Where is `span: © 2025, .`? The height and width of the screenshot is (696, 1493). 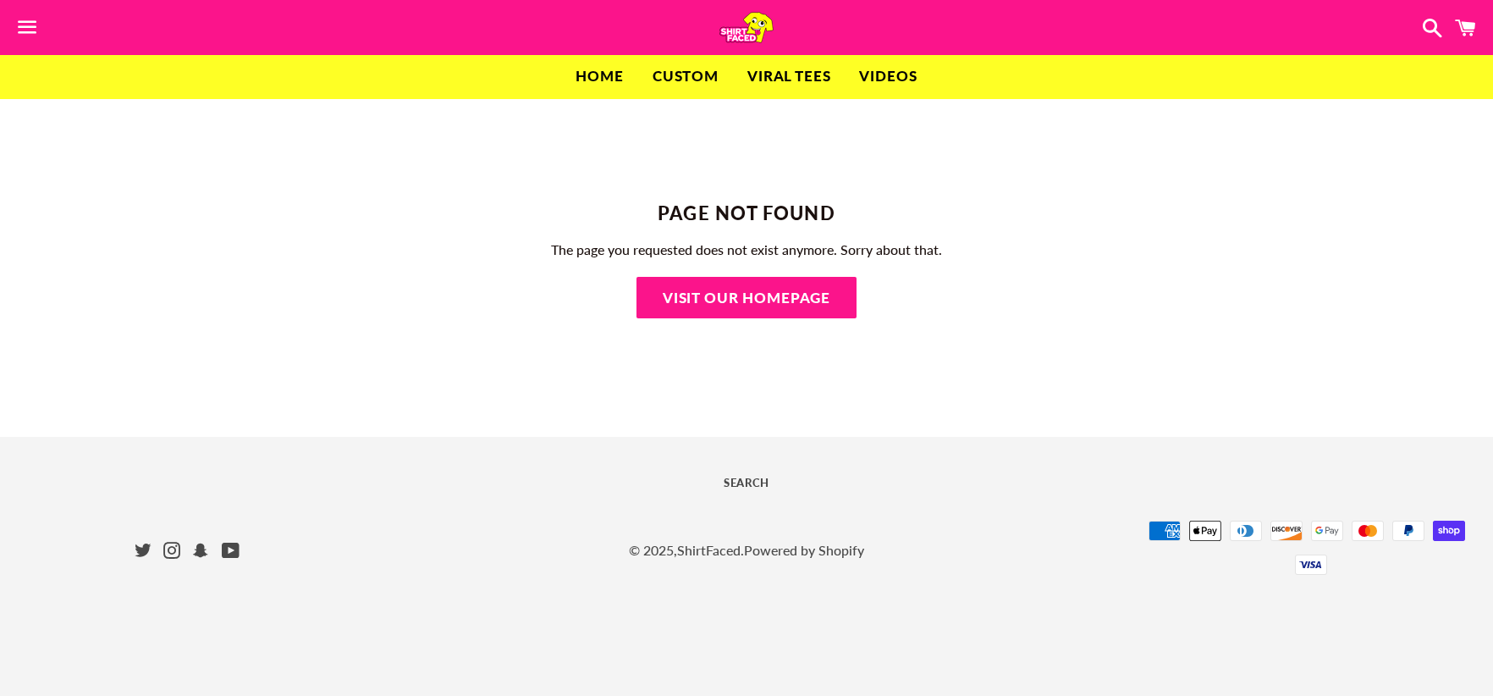
span: © 2025, . is located at coordinates (746, 549).